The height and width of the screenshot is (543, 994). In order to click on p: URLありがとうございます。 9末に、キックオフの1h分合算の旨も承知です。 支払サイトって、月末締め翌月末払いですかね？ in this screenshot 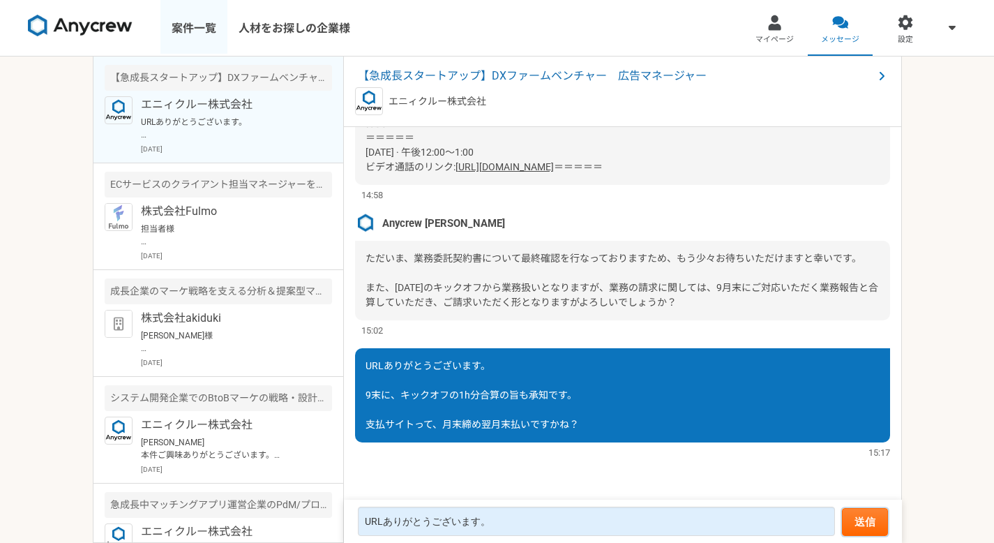, I will do `click(227, 128)`.